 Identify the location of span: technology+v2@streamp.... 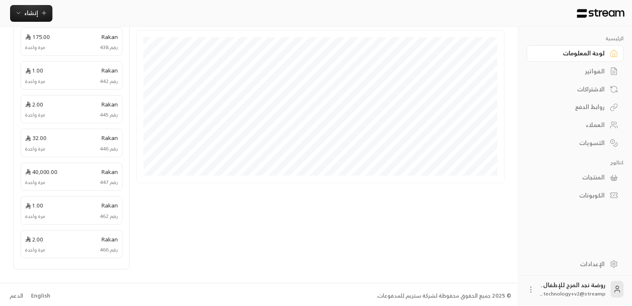
(573, 294).